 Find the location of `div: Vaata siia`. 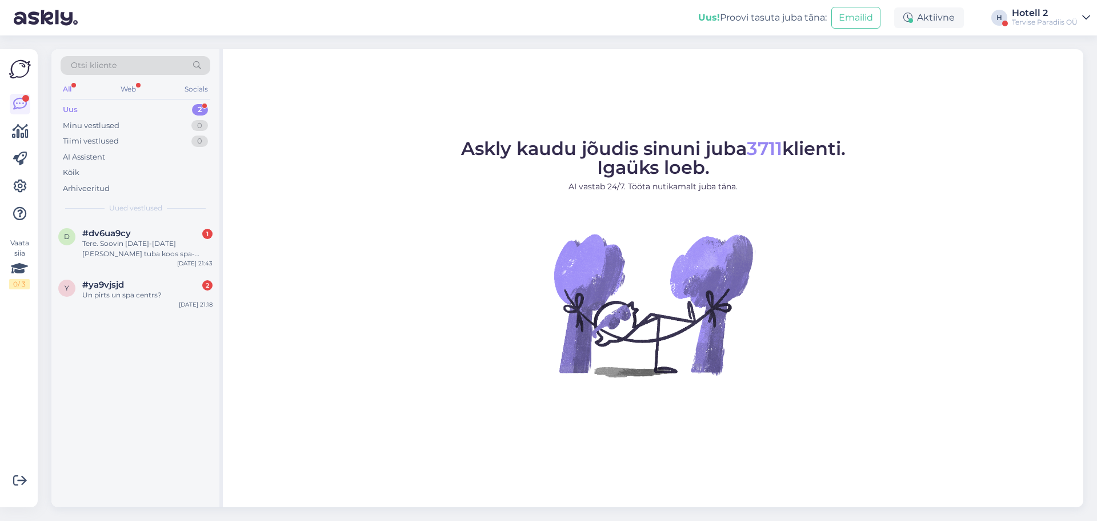

div: Vaata siia is located at coordinates (19, 263).